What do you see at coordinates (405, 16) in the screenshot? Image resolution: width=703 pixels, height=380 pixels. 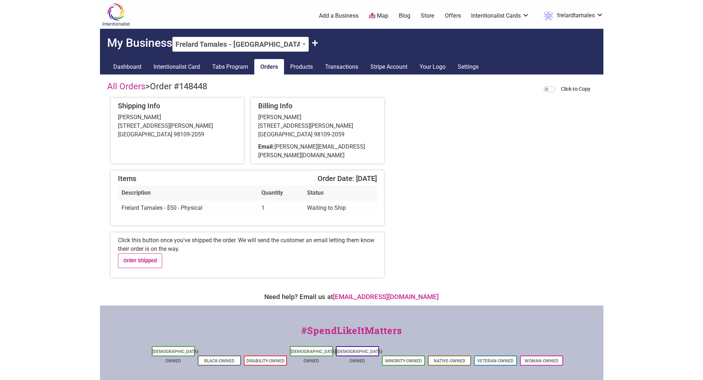 I see `a: Blog` at bounding box center [405, 16].